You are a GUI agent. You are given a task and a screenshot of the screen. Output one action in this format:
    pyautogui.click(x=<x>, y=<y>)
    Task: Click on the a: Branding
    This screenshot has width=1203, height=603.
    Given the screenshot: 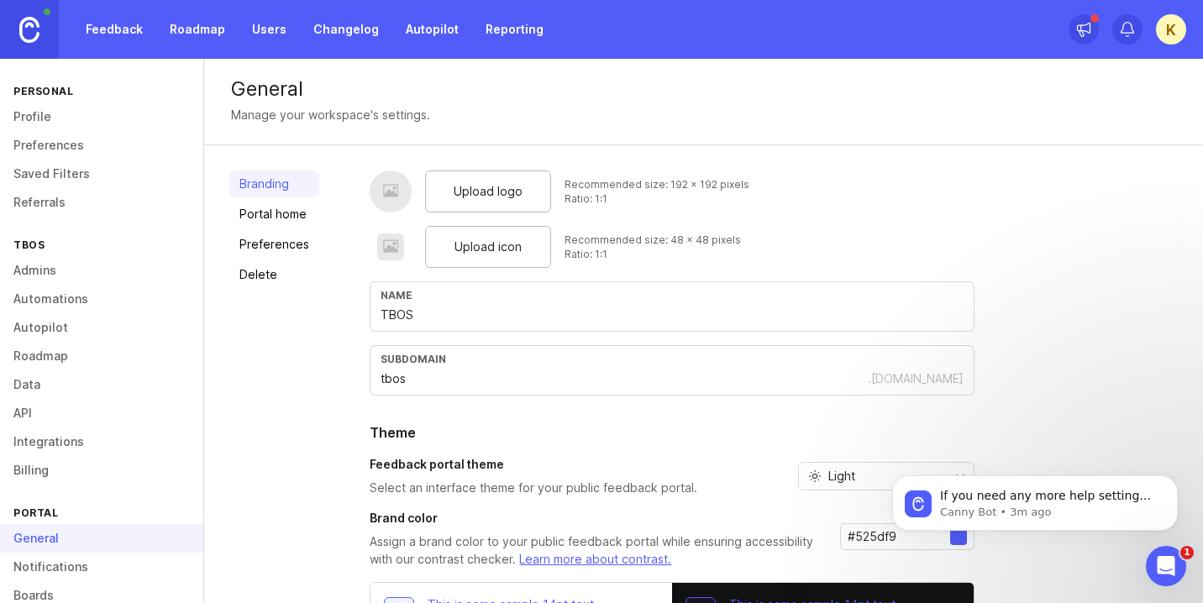 What is the action you would take?
    pyautogui.click(x=274, y=184)
    